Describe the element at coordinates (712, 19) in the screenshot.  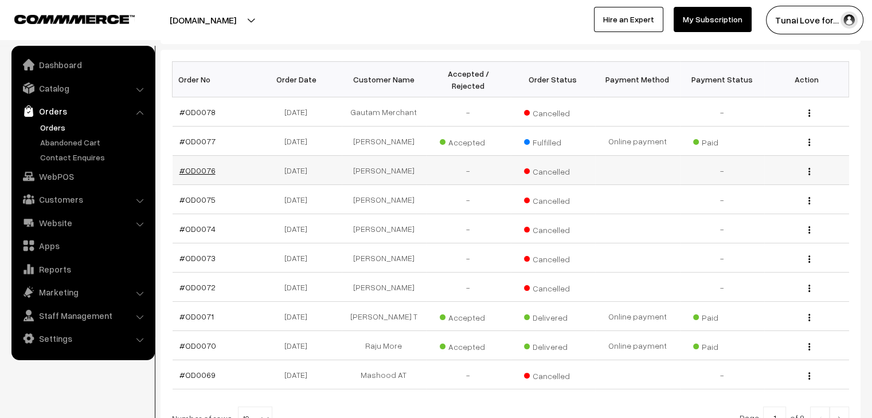
I see `a: My Subscription` at that location.